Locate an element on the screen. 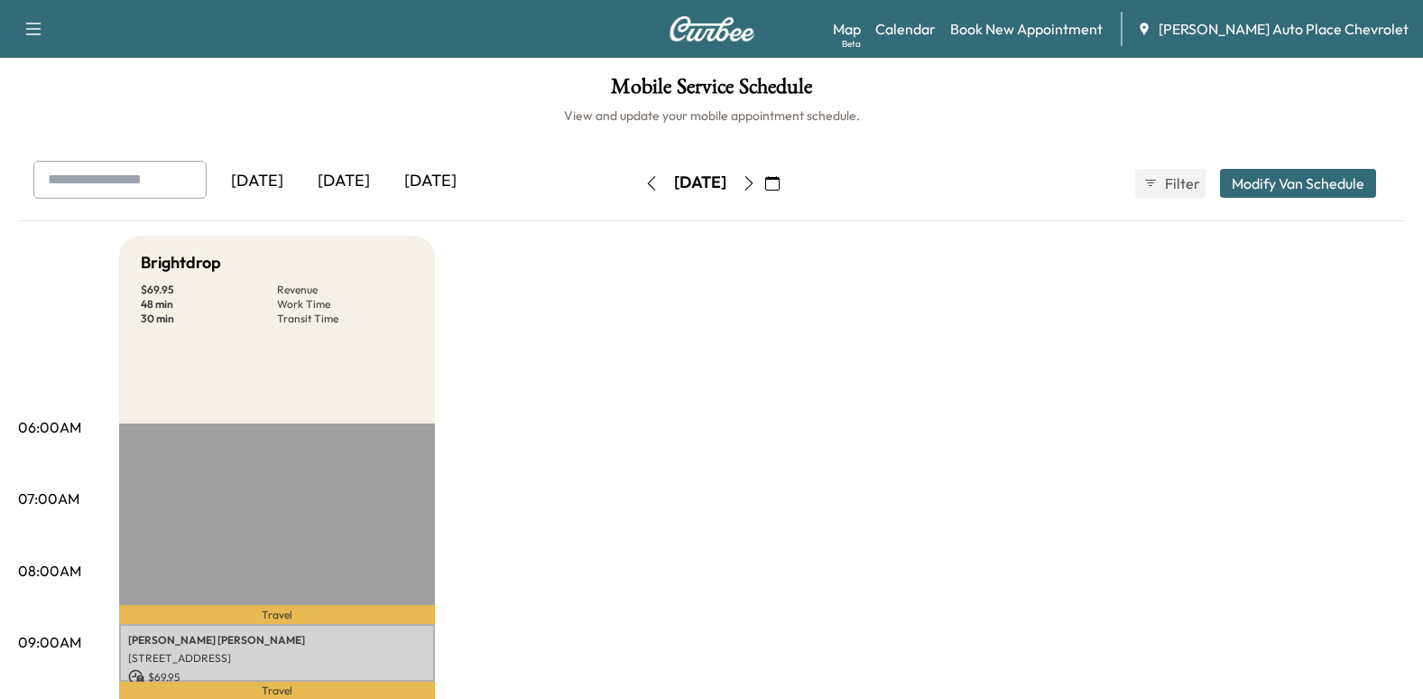 The image size is (1423, 699). p: Revenue is located at coordinates (345, 290).